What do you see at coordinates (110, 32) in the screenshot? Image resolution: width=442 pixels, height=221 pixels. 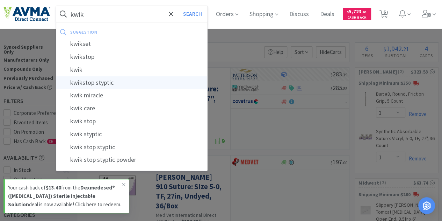 I see `div: suggestion` at bounding box center [110, 32].